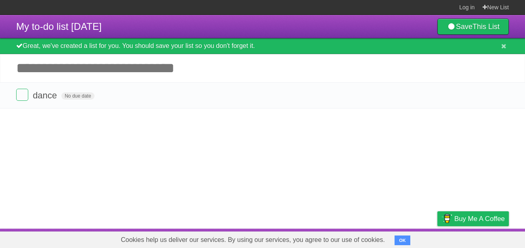  What do you see at coordinates (467, 95) in the screenshot?
I see `label: Star task` at bounding box center [467, 95].